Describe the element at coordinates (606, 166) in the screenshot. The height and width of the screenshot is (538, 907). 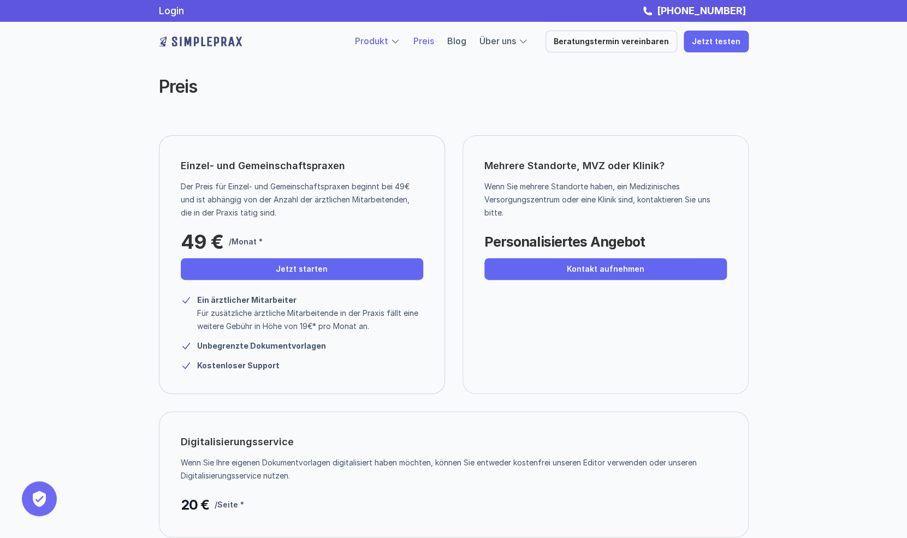
I see `p: Mehrere Standorte, MVZ oder Klinik?` at that location.